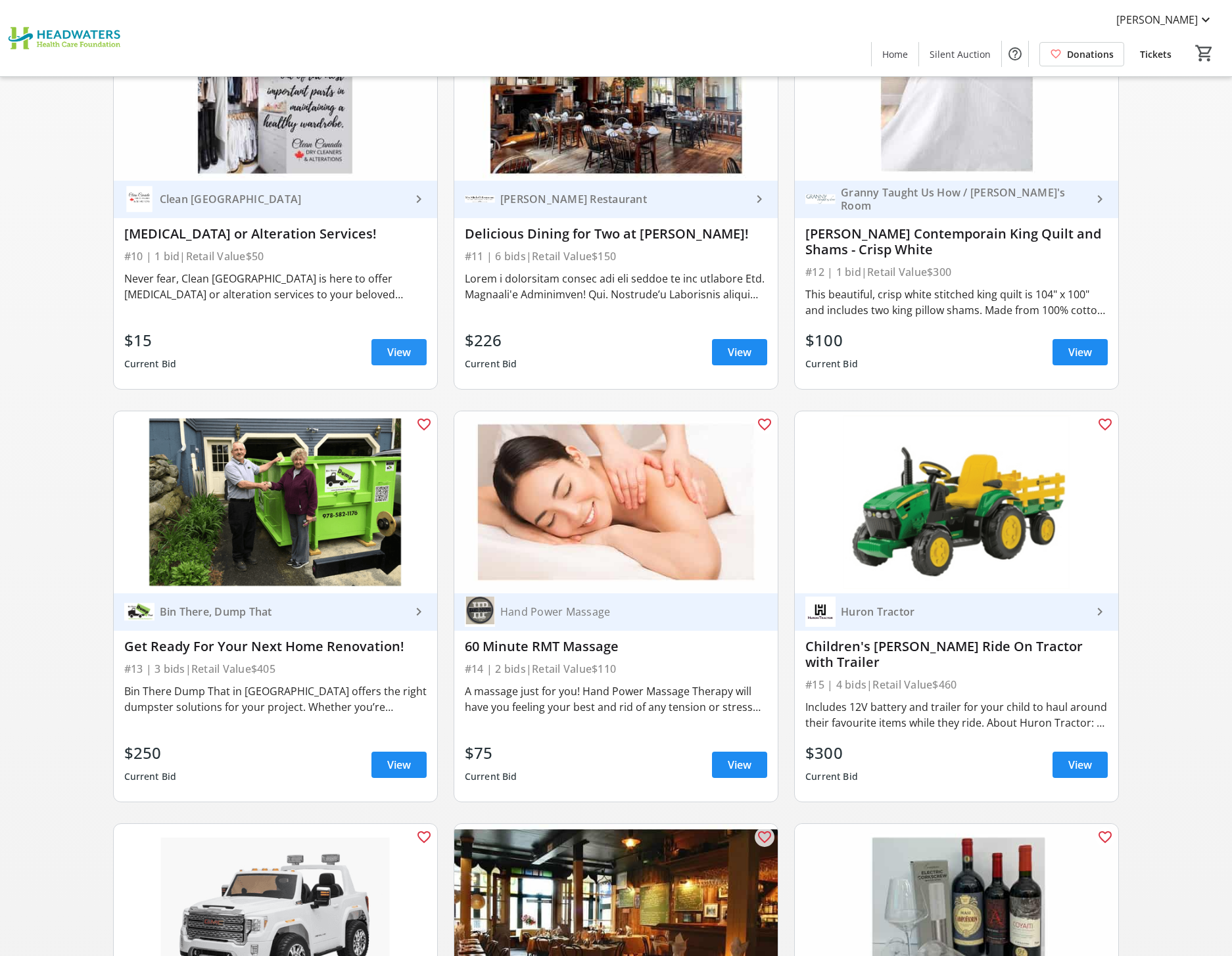  What do you see at coordinates (894, 54) in the screenshot?
I see `a: Home` at bounding box center [894, 54].